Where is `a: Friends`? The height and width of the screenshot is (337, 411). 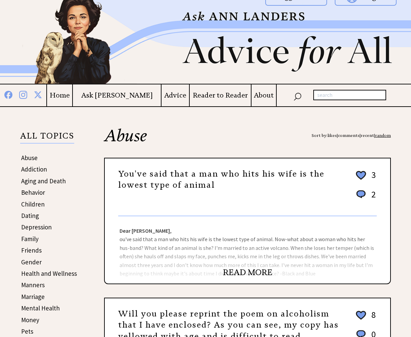 a: Friends is located at coordinates (31, 250).